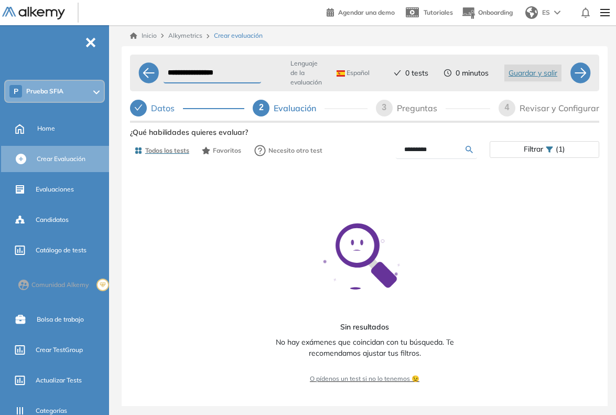  Describe the element at coordinates (16, 91) in the screenshot. I see `span: P` at that location.